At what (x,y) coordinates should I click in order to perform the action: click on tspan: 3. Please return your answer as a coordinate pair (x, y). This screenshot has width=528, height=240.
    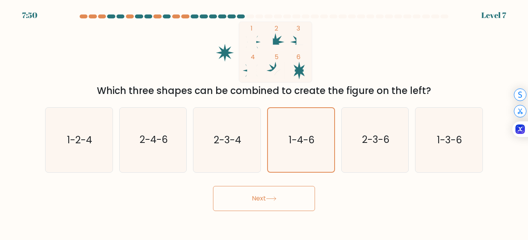
    Looking at the image, I should click on (298, 28).